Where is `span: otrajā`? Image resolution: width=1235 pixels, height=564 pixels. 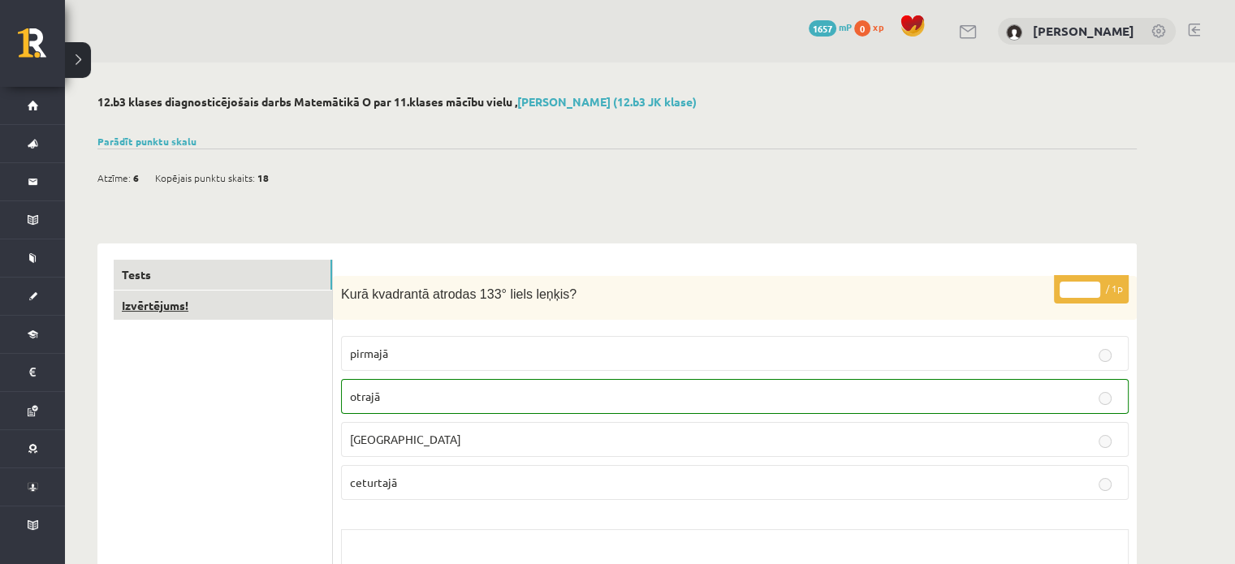
span: otrajā is located at coordinates (365, 396).